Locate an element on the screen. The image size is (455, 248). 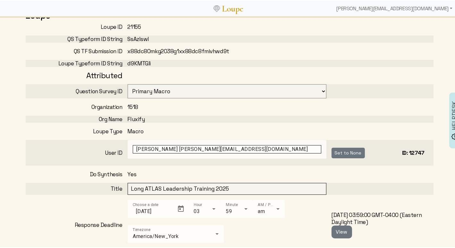
div: Attributed is located at coordinates (77, 75).